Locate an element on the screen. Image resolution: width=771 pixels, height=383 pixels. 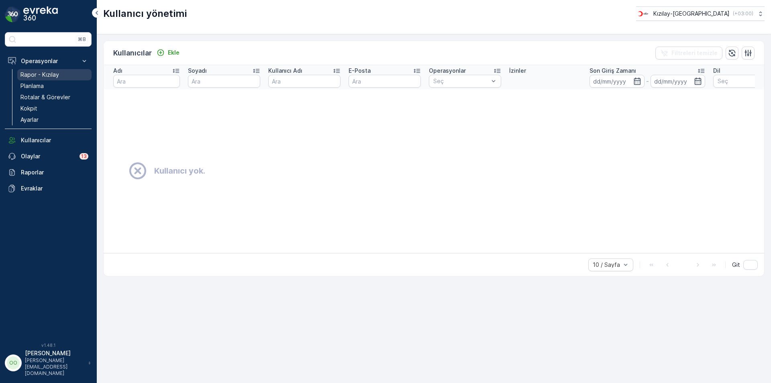
span: Git is located at coordinates (736, 265).